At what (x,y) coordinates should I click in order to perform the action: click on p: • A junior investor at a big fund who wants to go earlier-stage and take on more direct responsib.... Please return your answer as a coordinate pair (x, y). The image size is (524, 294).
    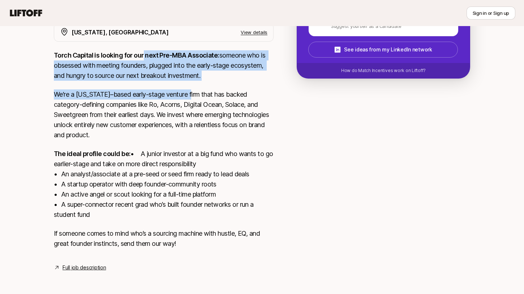
    Looking at the image, I should click on (164, 184).